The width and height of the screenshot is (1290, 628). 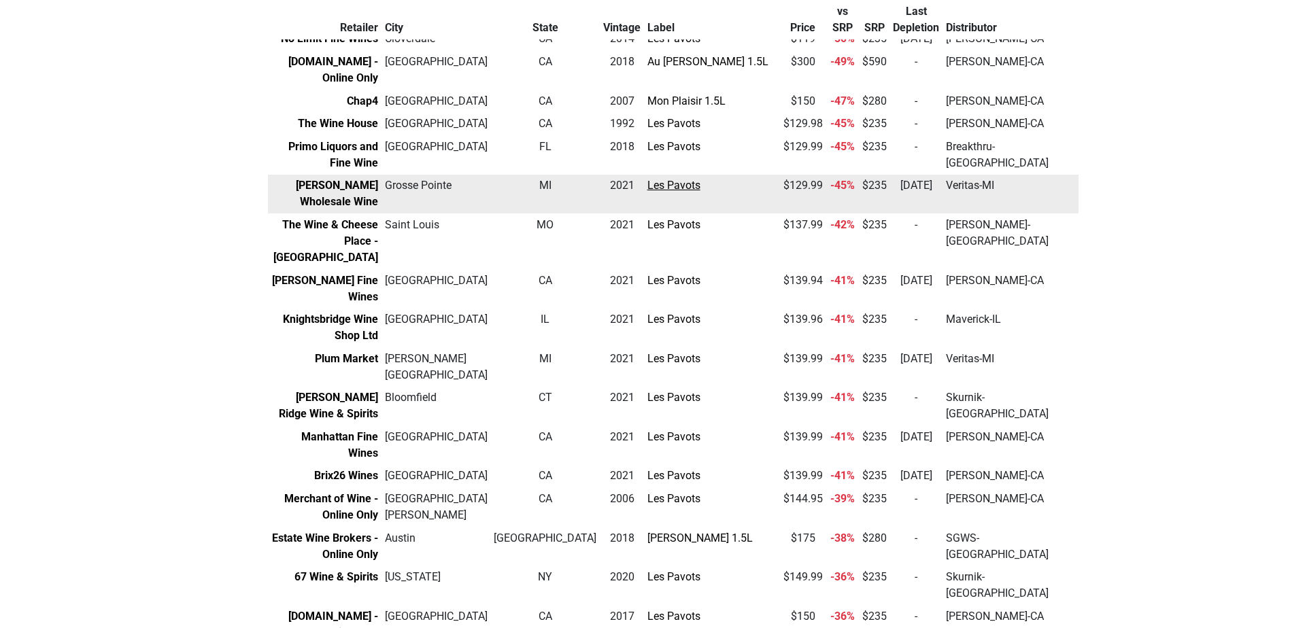 What do you see at coordinates (842, 70) in the screenshot?
I see `td: -49%` at bounding box center [842, 70].